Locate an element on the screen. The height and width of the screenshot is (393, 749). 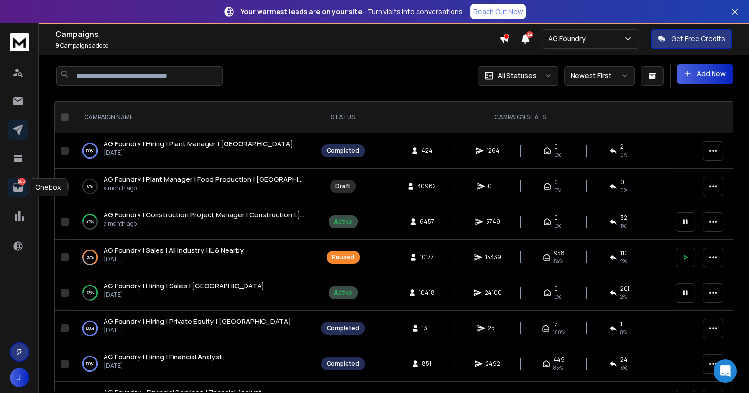
span: 2492 is located at coordinates (493, 364).